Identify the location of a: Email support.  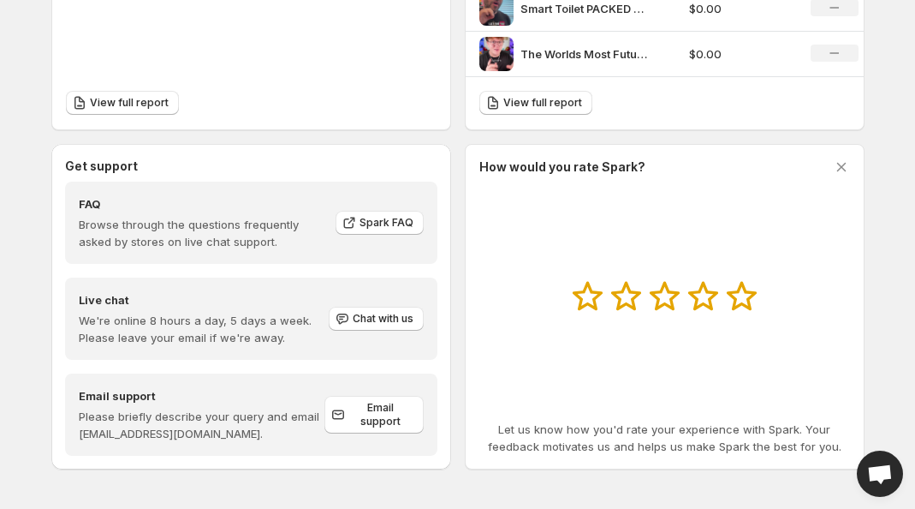
(374, 414).